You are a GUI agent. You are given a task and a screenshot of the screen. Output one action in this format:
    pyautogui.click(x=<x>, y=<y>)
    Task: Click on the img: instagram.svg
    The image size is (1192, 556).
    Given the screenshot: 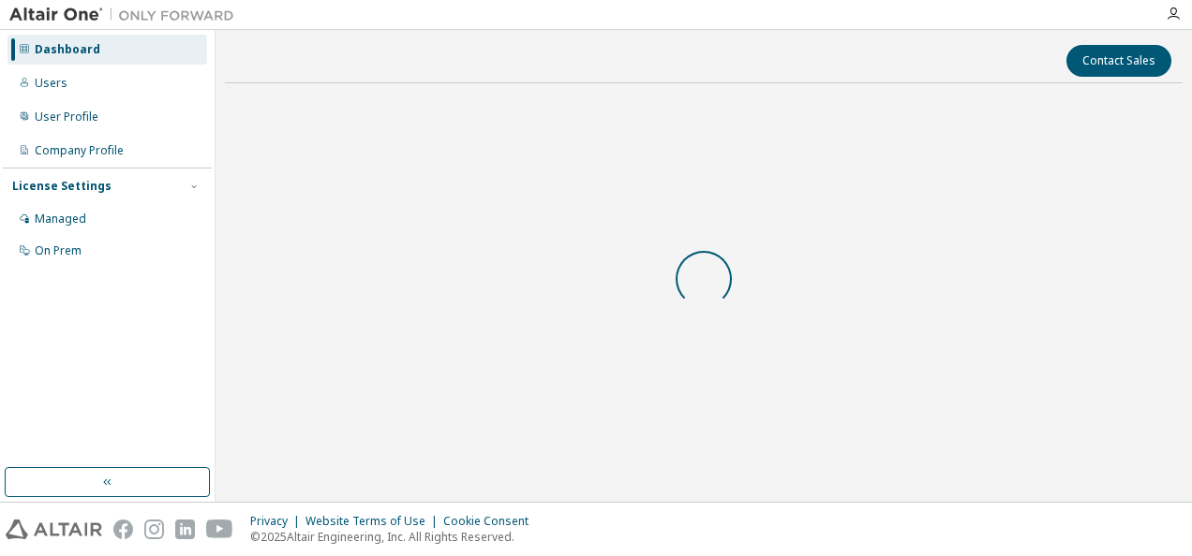 What is the action you would take?
    pyautogui.click(x=154, y=529)
    